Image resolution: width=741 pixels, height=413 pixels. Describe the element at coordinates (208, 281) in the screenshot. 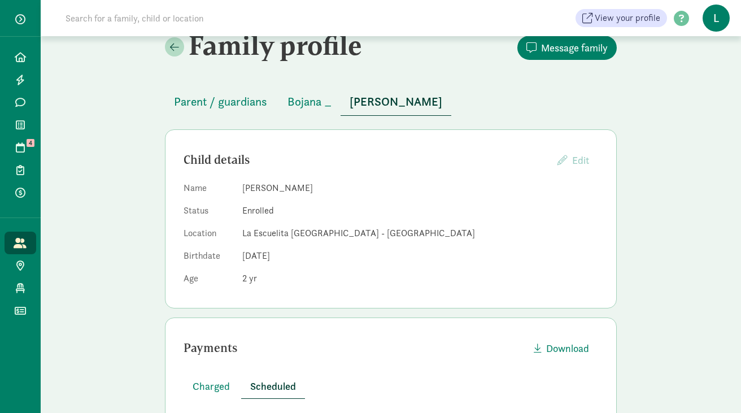

I see `dt: Age` at that location.